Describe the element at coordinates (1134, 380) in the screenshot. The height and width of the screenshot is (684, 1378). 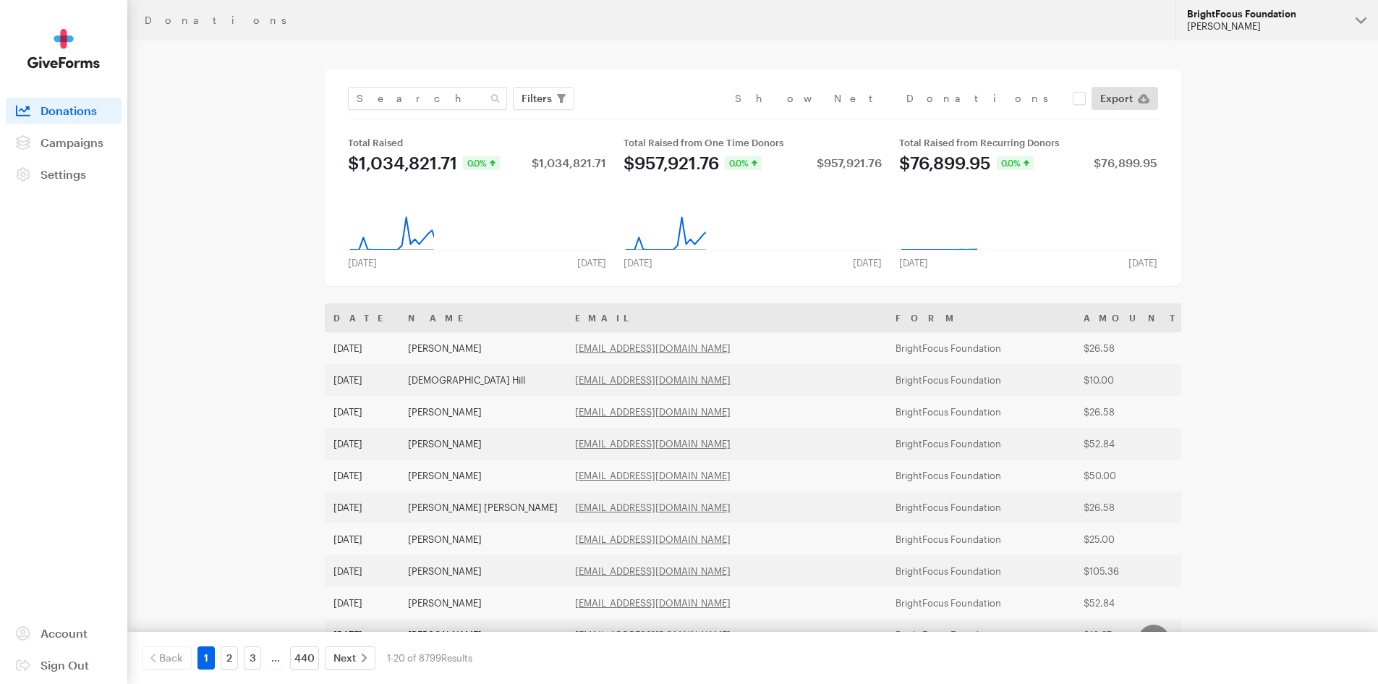
I see `td: $10.00` at that location.